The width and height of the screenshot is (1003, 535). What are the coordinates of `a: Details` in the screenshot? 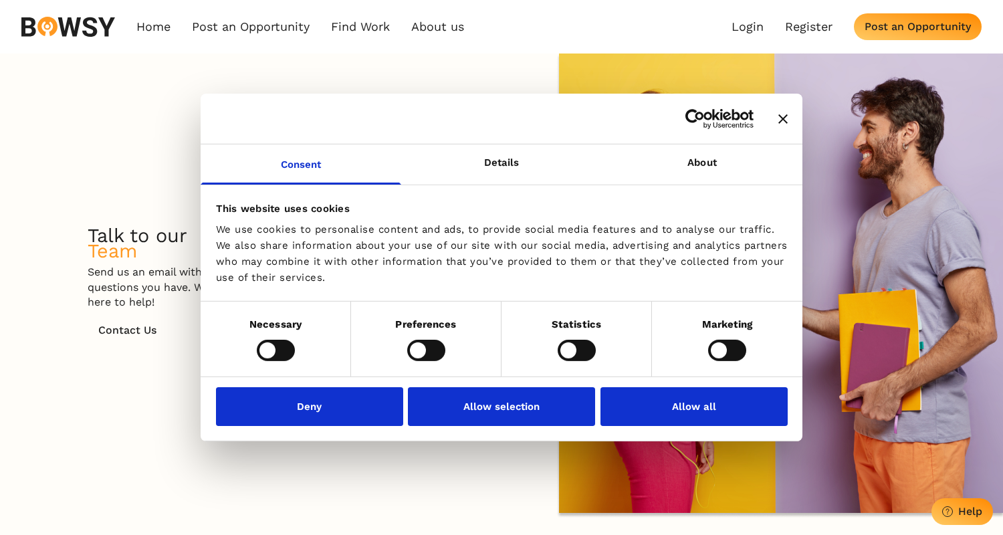 It's located at (501, 164).